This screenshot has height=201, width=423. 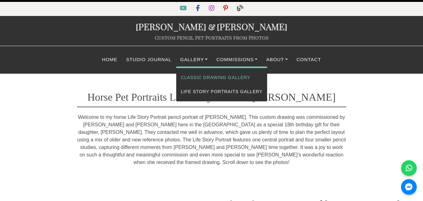 What do you see at coordinates (409, 187) in the screenshot?
I see `a: Messenger` at bounding box center [409, 187].